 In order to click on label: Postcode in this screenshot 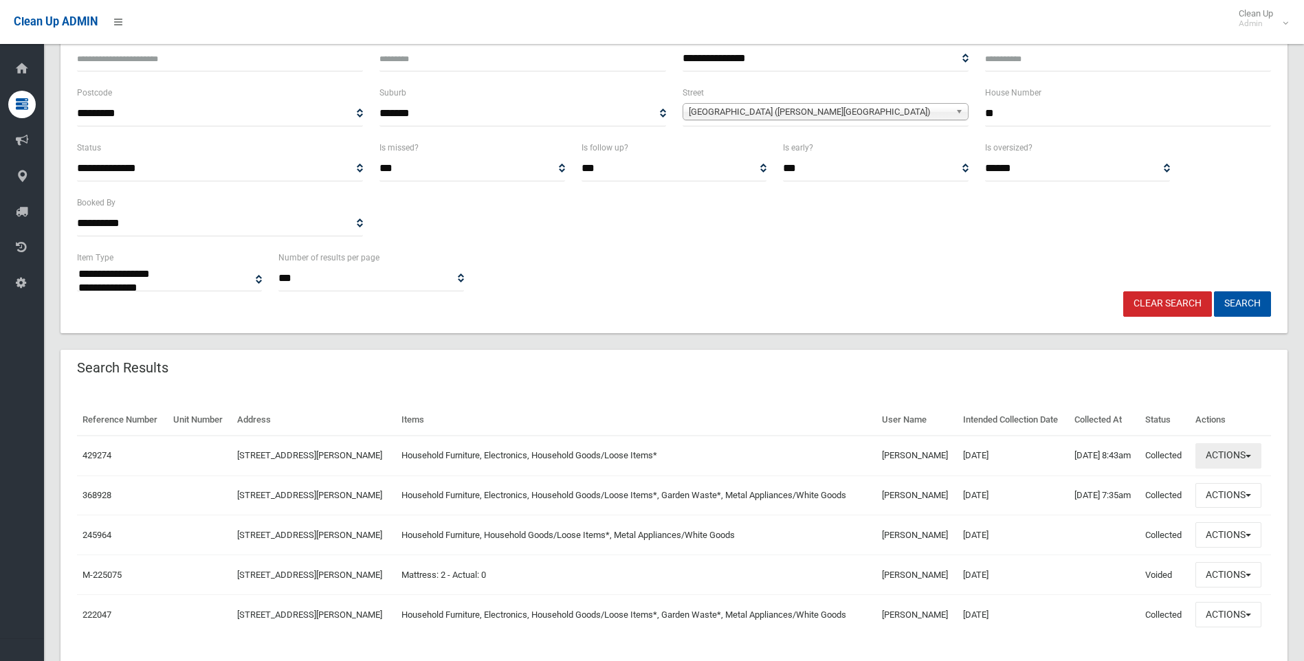, I will do `click(94, 93)`.